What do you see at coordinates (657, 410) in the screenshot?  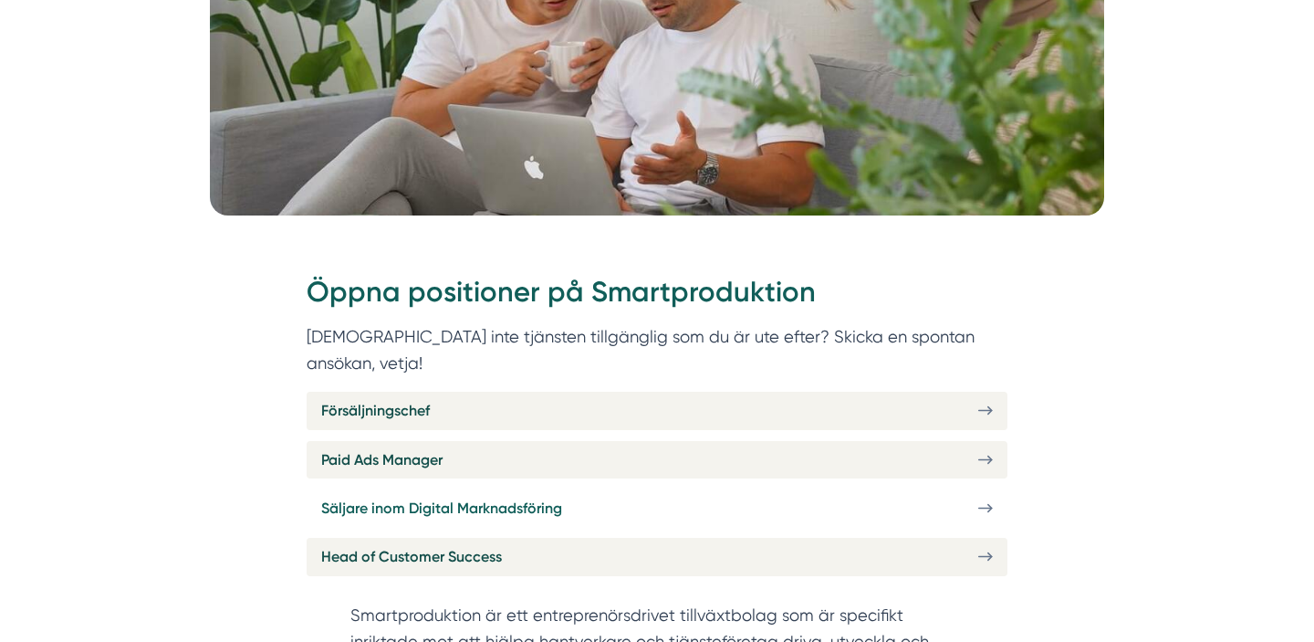 I see `a: Försäljningschef` at bounding box center [657, 410].